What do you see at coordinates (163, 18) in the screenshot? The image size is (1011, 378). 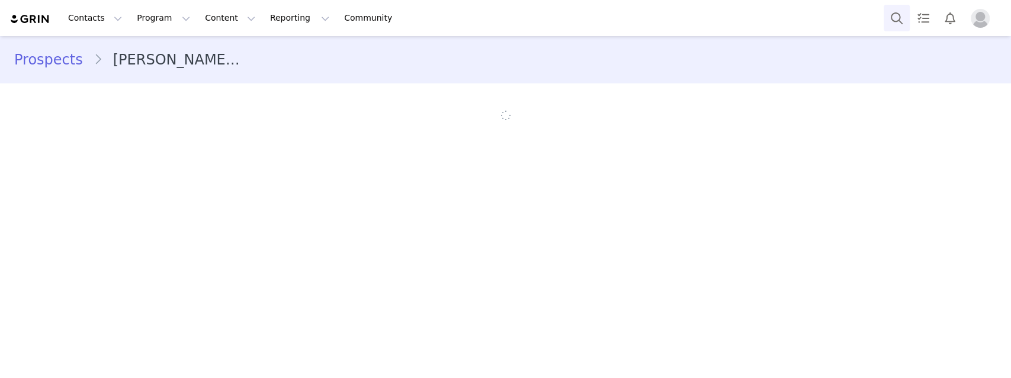 I see `button: Program` at bounding box center [163, 18].